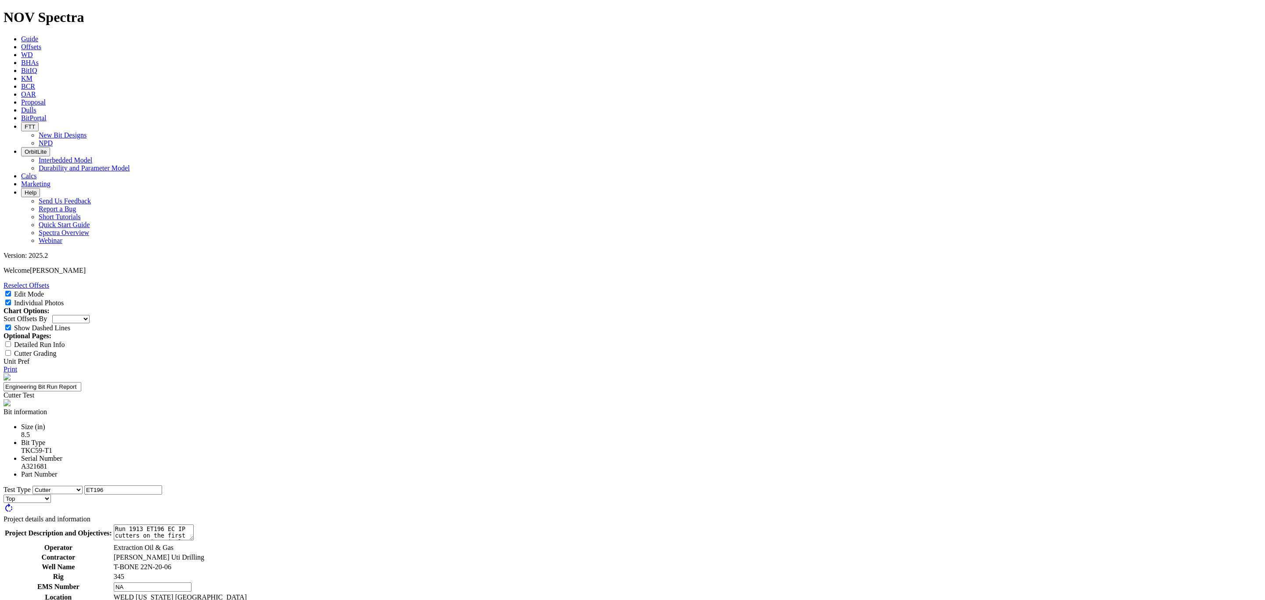 Image resolution: width=1265 pixels, height=600 pixels. What do you see at coordinates (34, 118) in the screenshot?
I see `a: BitPortal` at bounding box center [34, 118].